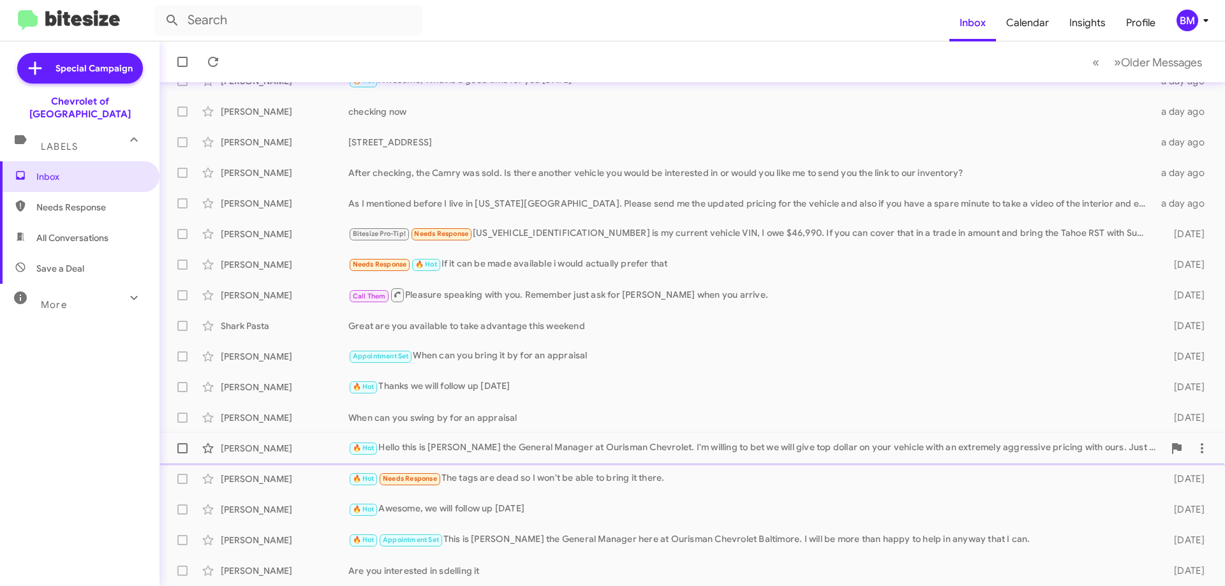 This screenshot has height=586, width=1225. What do you see at coordinates (973, 23) in the screenshot?
I see `a: Inbox` at bounding box center [973, 23].